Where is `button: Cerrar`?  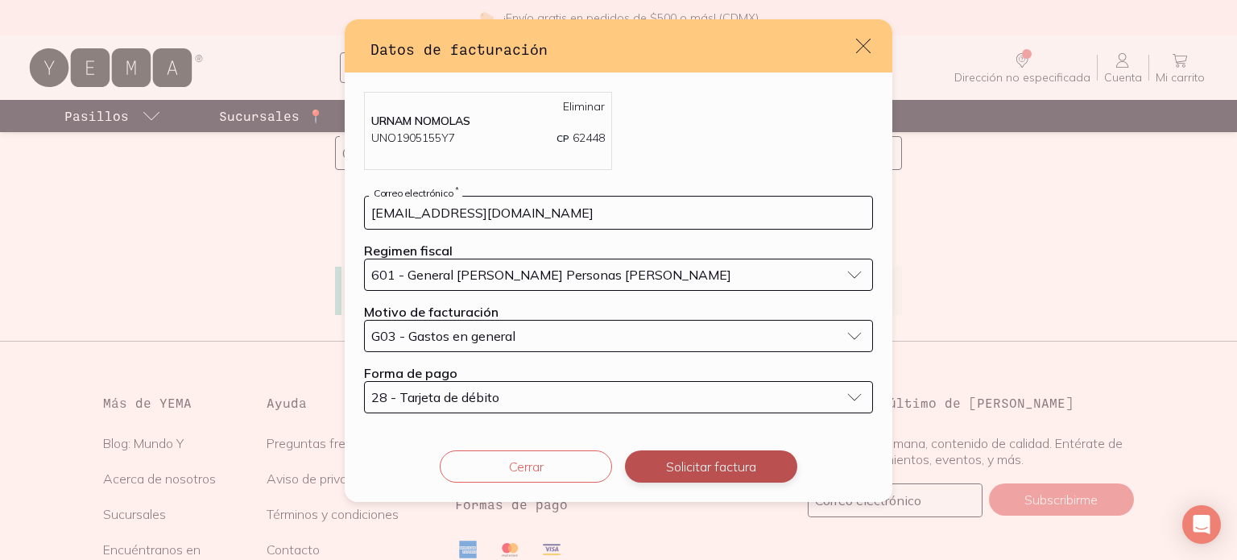 button: Cerrar is located at coordinates (526, 466).